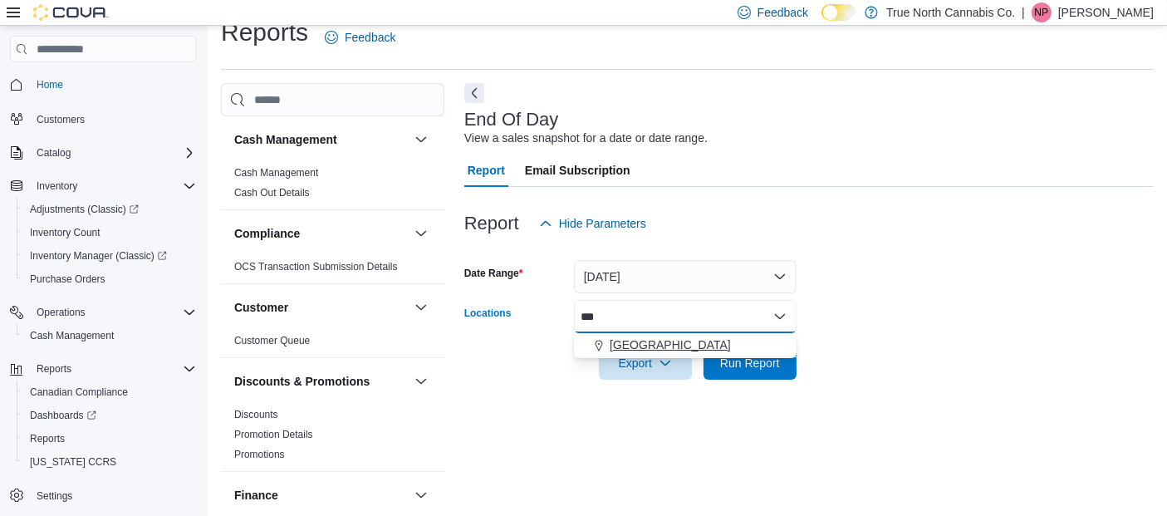 This screenshot has width=1167, height=516. Describe the element at coordinates (65, 233) in the screenshot. I see `a: Inventory Count` at that location.